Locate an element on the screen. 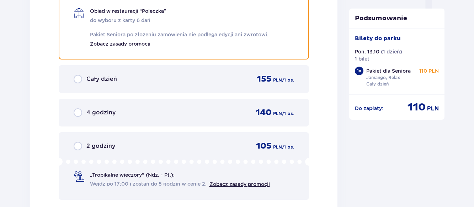 The height and width of the screenshot is (207, 474). p: Do zapłaty : is located at coordinates (369, 108).